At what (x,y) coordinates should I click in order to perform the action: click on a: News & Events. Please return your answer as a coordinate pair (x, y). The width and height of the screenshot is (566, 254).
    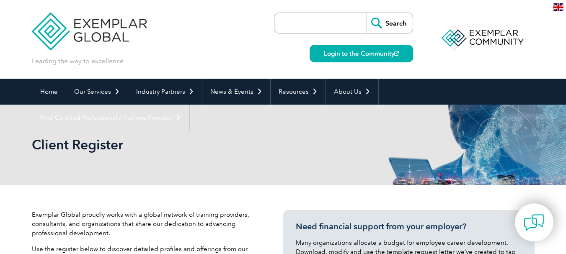
    Looking at the image, I should click on (236, 92).